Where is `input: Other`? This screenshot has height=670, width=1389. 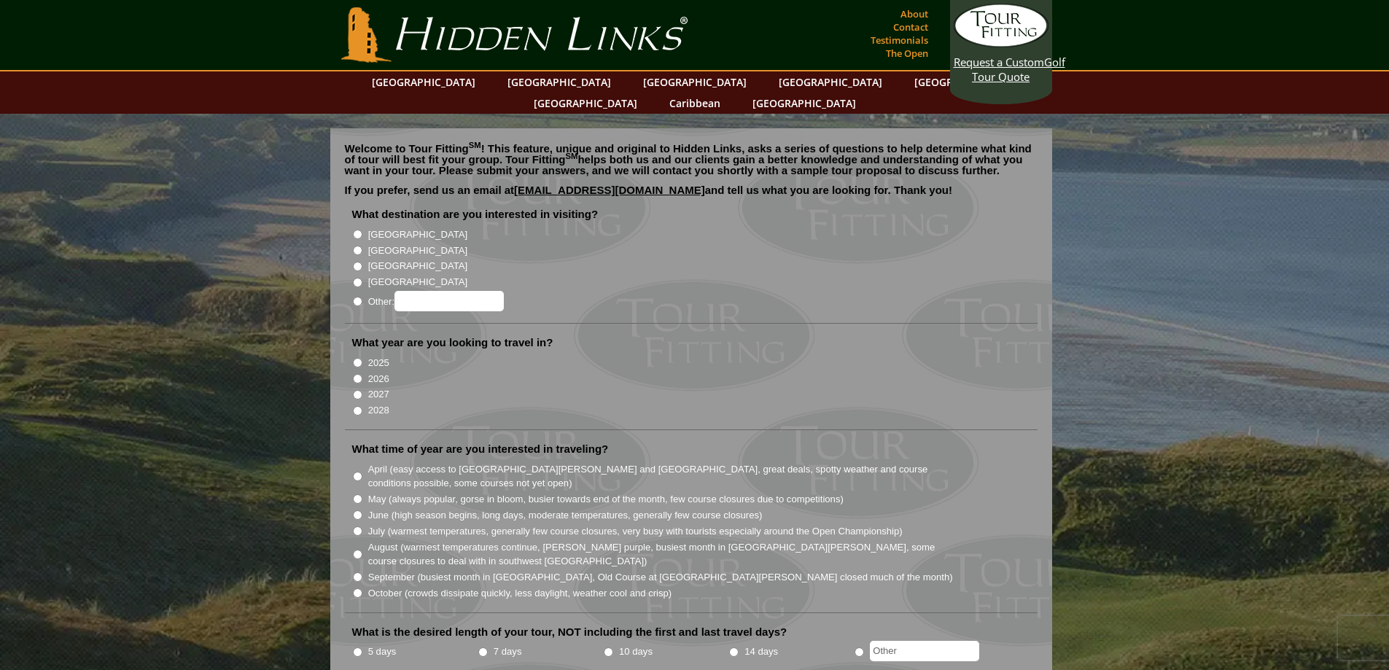 input: Other is located at coordinates (925, 651).